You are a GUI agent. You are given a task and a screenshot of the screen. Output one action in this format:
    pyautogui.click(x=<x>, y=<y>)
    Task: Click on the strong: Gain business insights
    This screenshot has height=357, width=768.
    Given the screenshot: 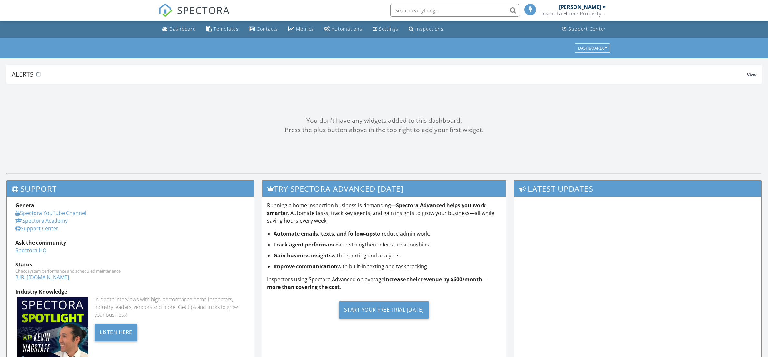 What is the action you would take?
    pyautogui.click(x=303, y=256)
    